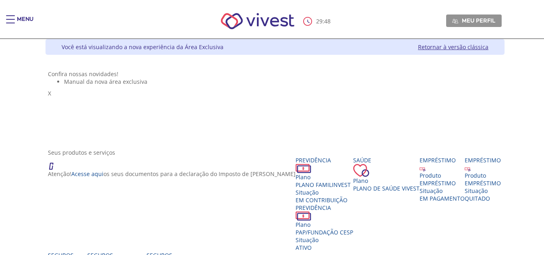 The width and height of the screenshot is (544, 255). I want to click on a: Acesse aqui, so click(87, 174).